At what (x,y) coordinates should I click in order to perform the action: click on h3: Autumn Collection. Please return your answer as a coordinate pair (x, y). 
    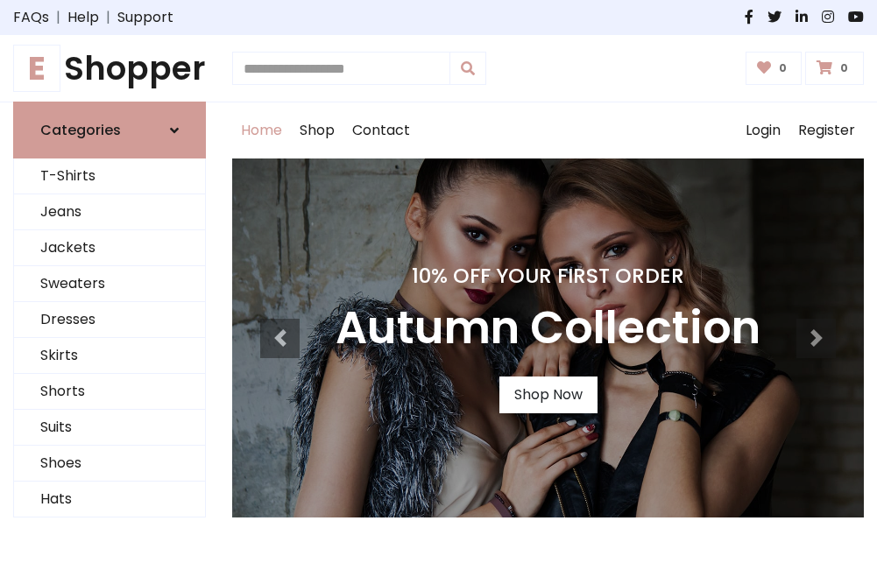
    Looking at the image, I should click on (547, 328).